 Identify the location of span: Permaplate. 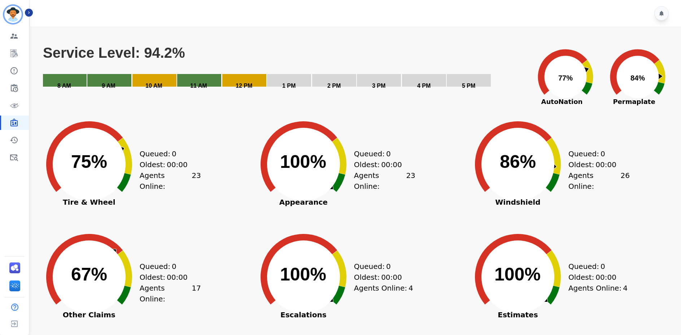
(635, 101).